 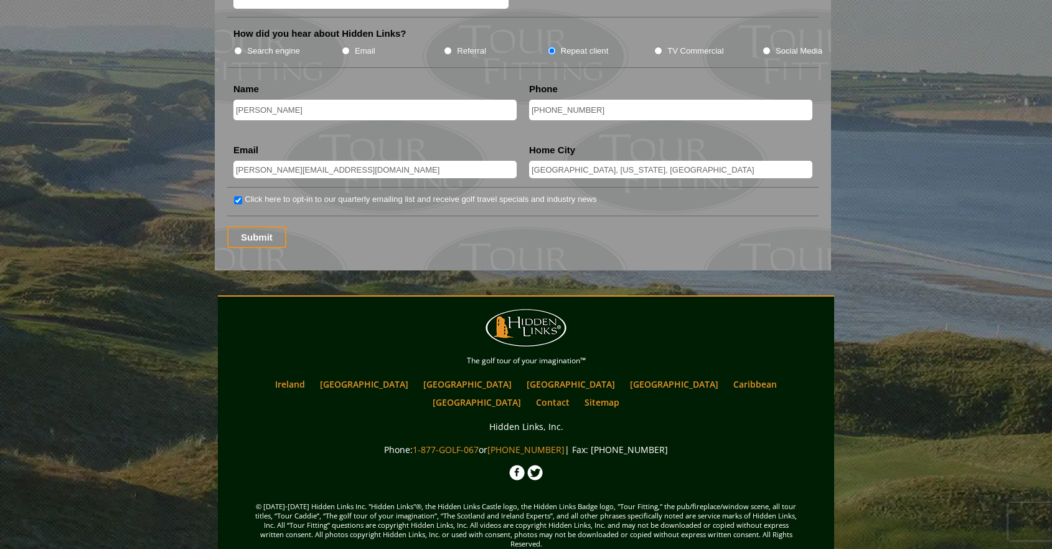 What do you see at coordinates (799, 51) in the screenshot?
I see `label: Social Media` at bounding box center [799, 51].